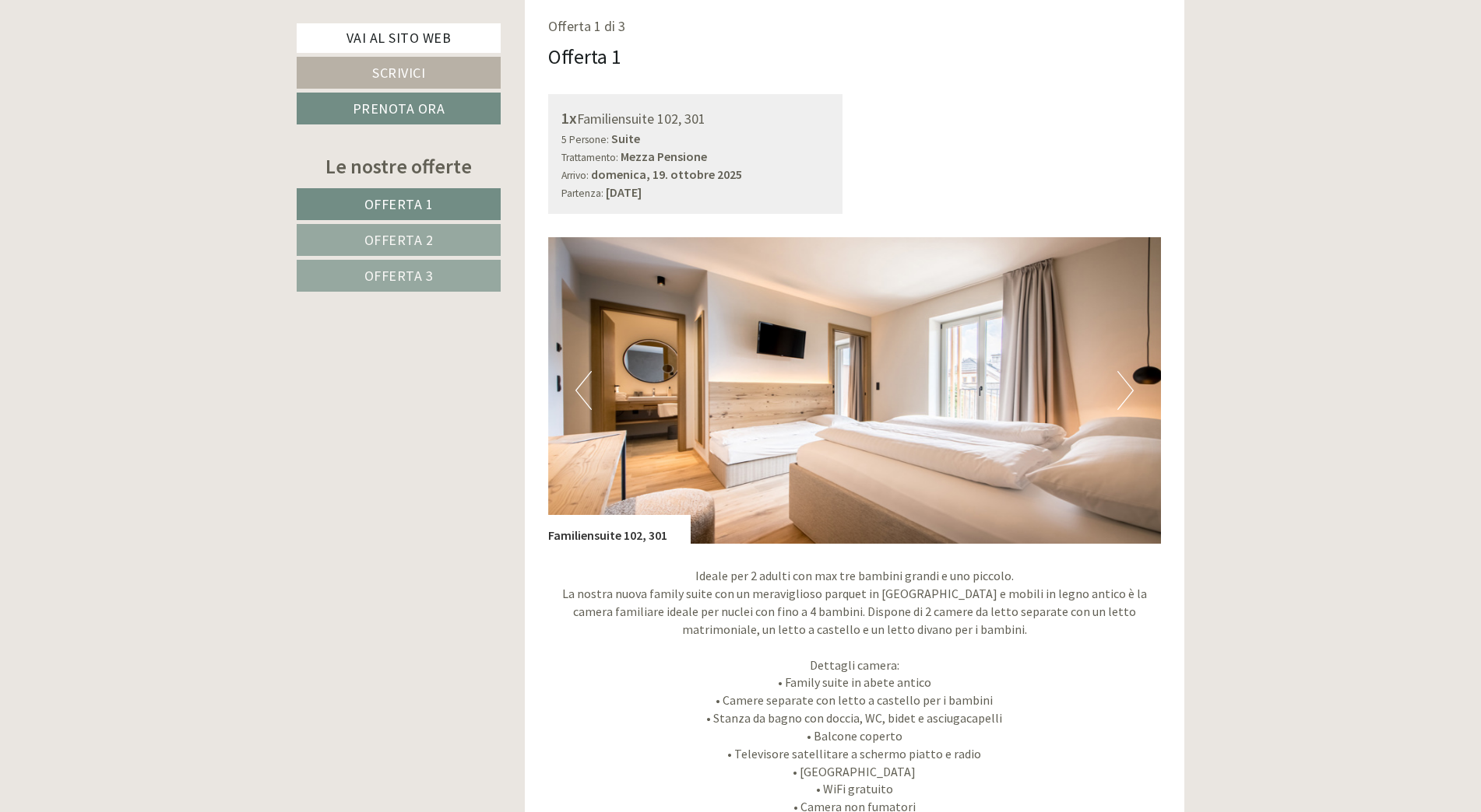 The width and height of the screenshot is (1481, 812). Describe the element at coordinates (667, 174) in the screenshot. I see `b: domenica, 19. ottobre 2025` at that location.